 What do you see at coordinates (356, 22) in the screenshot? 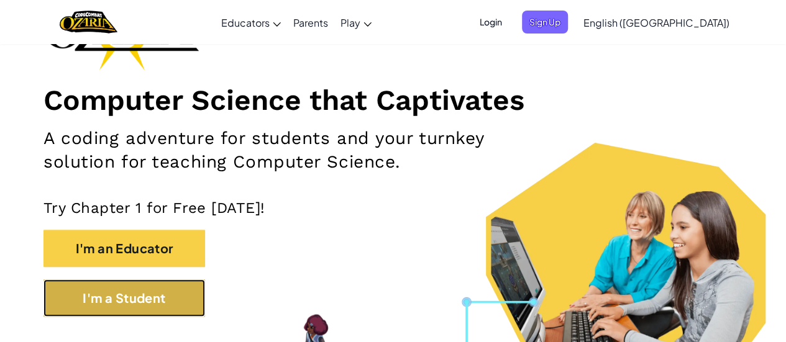
I see `a: Play` at bounding box center [356, 22].